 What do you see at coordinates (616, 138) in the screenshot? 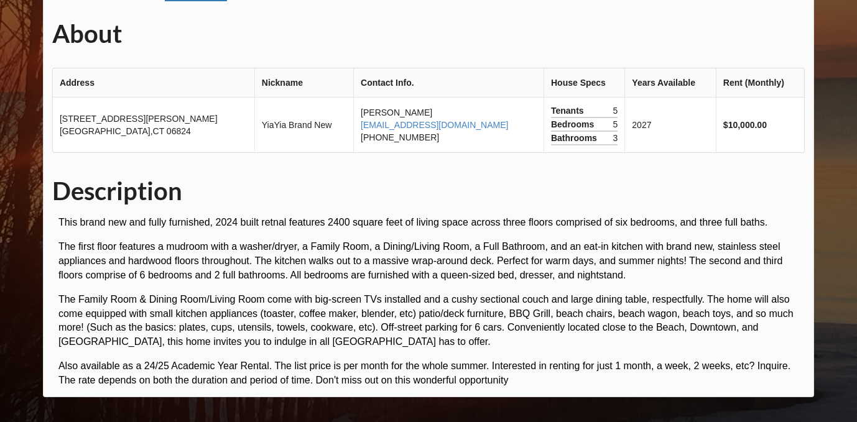
I see `span: 3` at bounding box center [616, 138].